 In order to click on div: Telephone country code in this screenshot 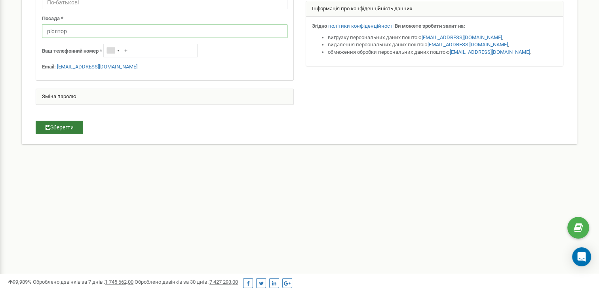, I will do `click(113, 51)`.